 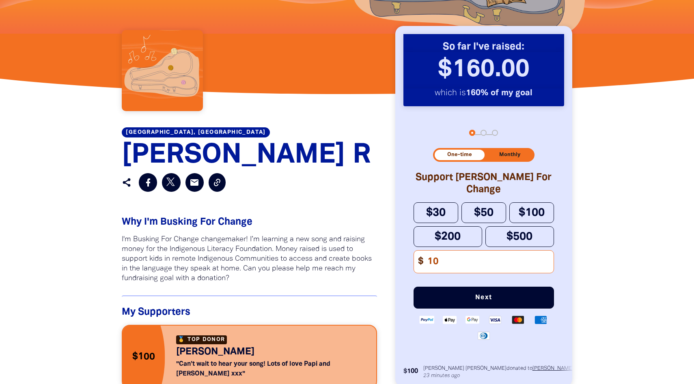 What do you see at coordinates (488, 262) in the screenshot?
I see `input: Enter custom amount` at bounding box center [488, 262].